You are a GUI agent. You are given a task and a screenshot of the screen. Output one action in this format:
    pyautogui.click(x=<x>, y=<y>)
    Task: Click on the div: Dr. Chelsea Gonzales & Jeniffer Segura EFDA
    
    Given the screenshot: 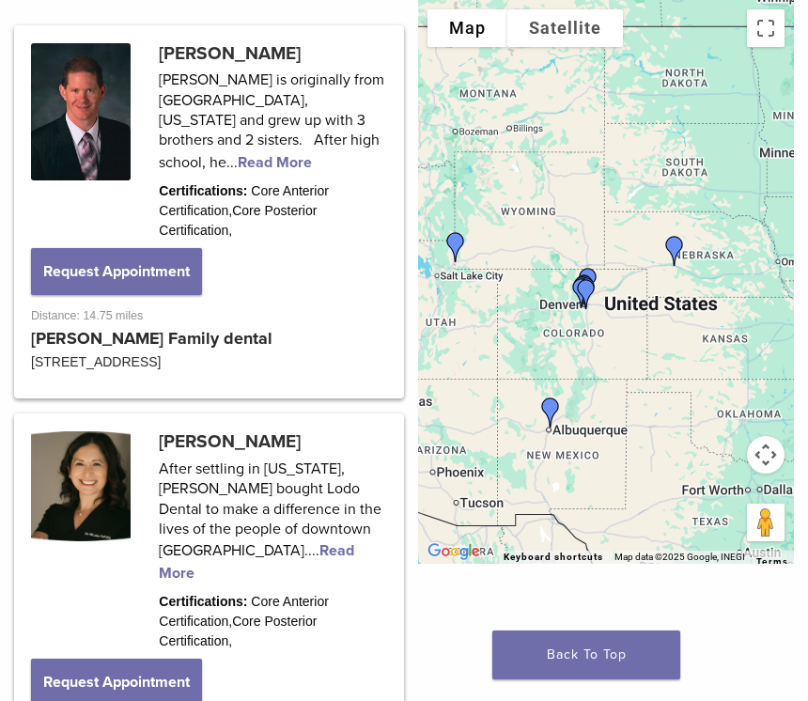 What is the action you would take?
    pyautogui.click(x=551, y=412)
    